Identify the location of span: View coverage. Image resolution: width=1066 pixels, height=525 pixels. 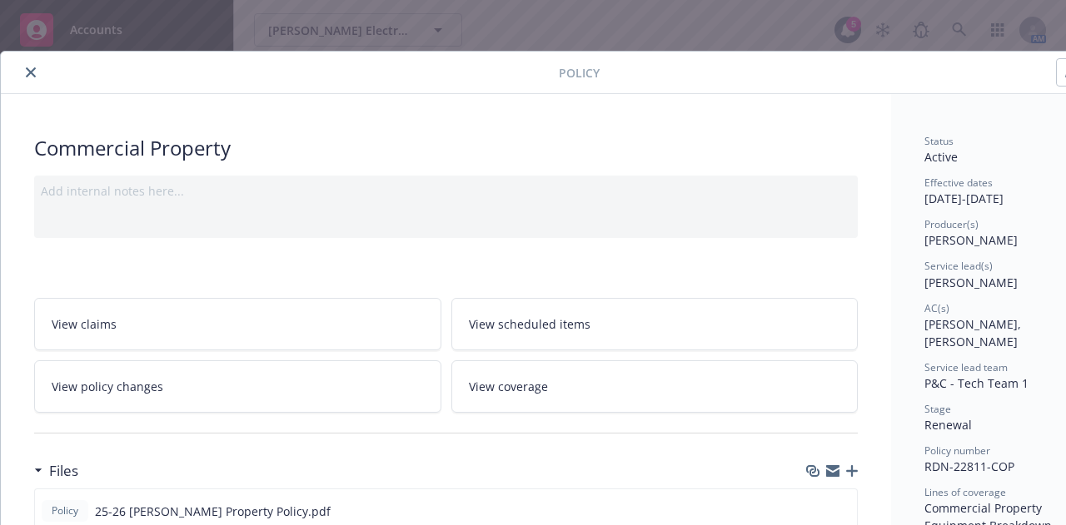
(508, 386).